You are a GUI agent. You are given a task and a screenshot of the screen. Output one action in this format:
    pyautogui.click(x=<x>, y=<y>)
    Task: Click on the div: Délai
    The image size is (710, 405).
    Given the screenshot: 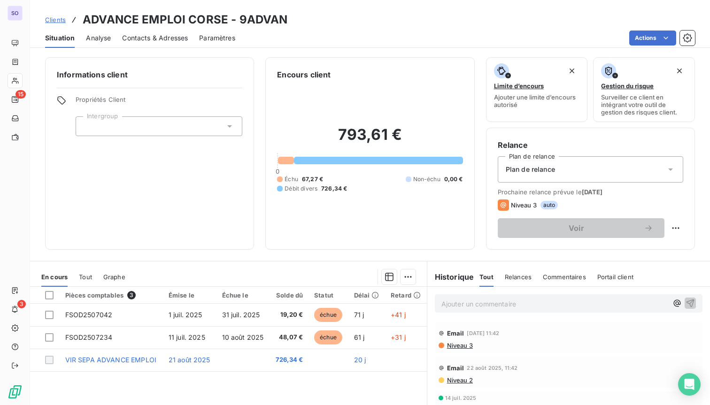 What is the action you would take?
    pyautogui.click(x=367, y=295)
    